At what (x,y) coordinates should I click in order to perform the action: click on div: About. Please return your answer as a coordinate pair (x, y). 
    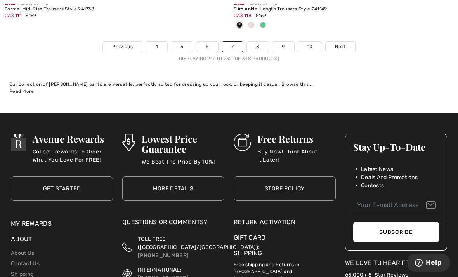
    Looking at the image, I should click on (62, 241).